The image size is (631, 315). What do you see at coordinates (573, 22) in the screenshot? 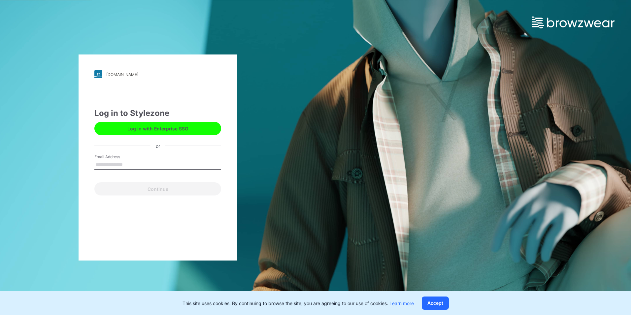
I see `img: browzwear-logo.e42bd6dac1945053ebaf764b6aa21510.svg` at bounding box center [573, 22].